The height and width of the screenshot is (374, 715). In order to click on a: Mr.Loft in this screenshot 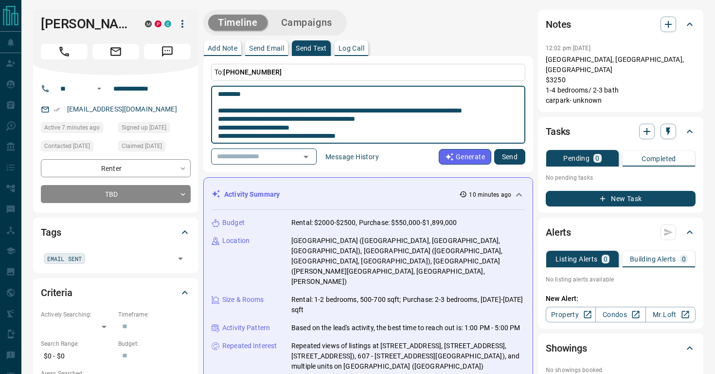, I will do `click(671, 314)`.